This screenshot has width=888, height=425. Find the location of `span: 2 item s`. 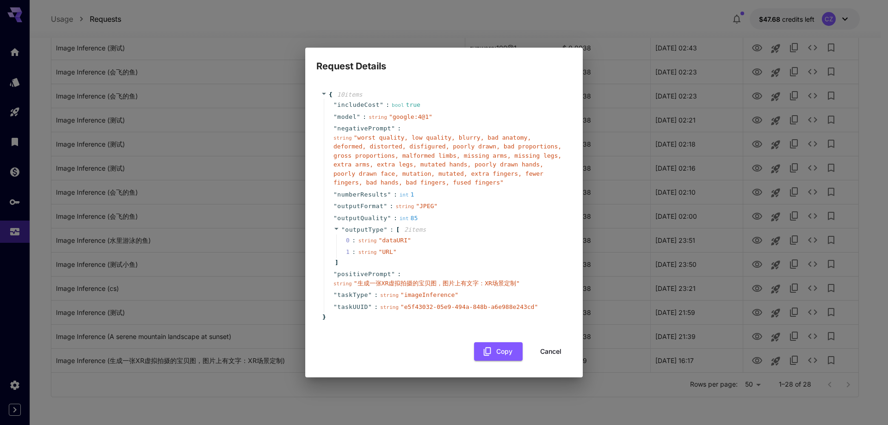

span: 2 item s is located at coordinates (415, 229).